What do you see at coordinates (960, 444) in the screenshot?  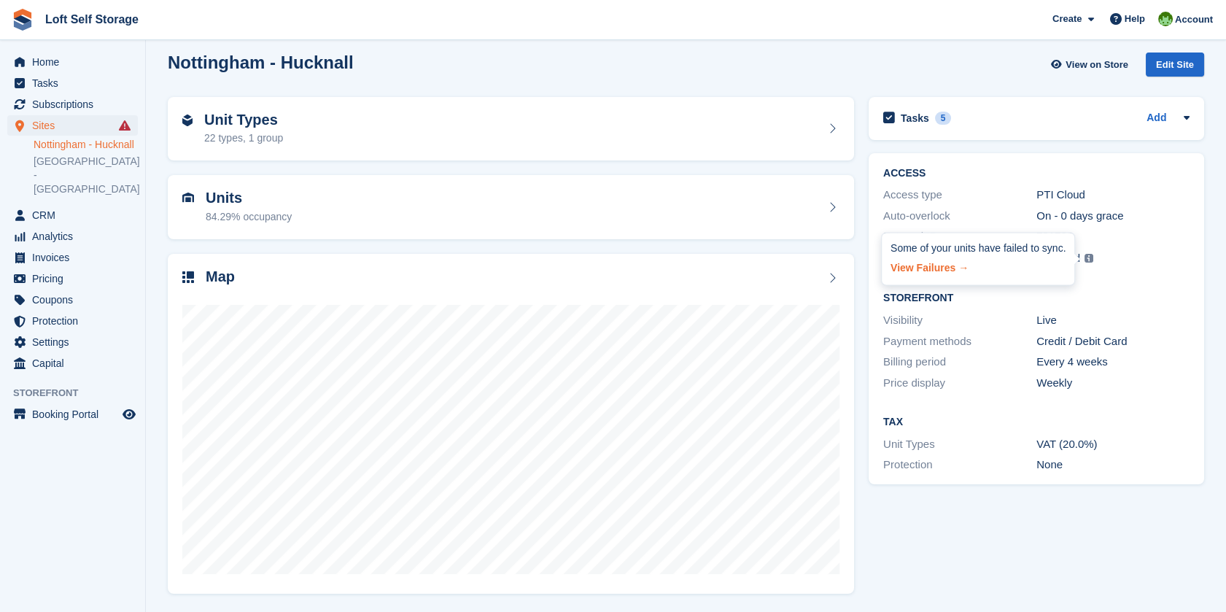 I see `div: Unit Types` at bounding box center [960, 444].